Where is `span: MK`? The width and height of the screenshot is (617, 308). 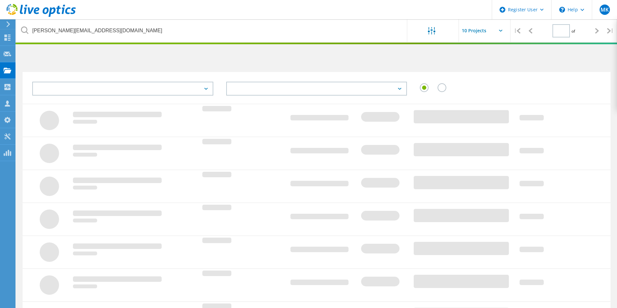
span: MK is located at coordinates (604, 10).